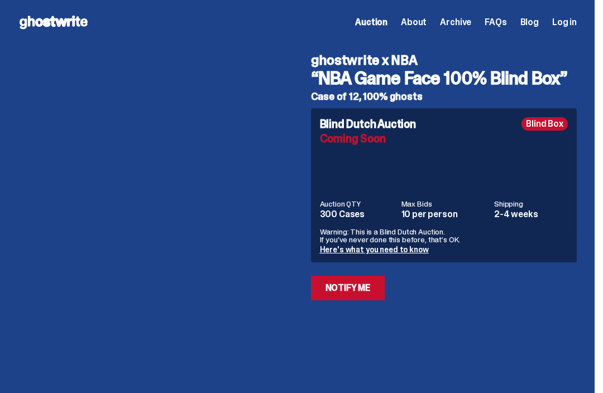  What do you see at coordinates (531, 204) in the screenshot?
I see `dt: Shipping` at bounding box center [531, 204].